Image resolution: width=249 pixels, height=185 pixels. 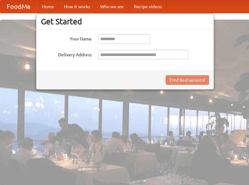 I want to click on a: FoodMe, so click(x=18, y=7).